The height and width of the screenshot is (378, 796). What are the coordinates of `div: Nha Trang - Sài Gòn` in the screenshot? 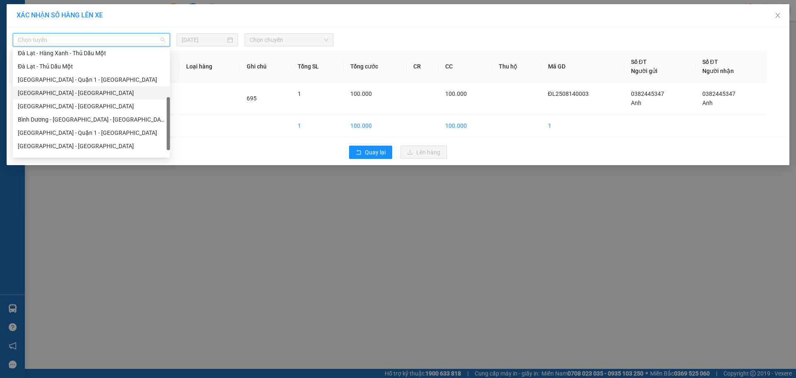 It's located at (91, 146).